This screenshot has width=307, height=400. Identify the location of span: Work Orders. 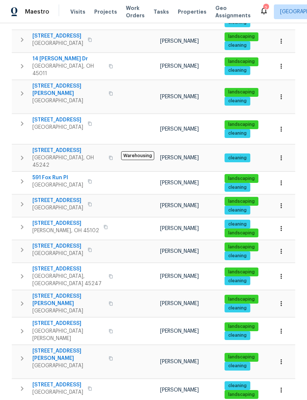
(135, 12).